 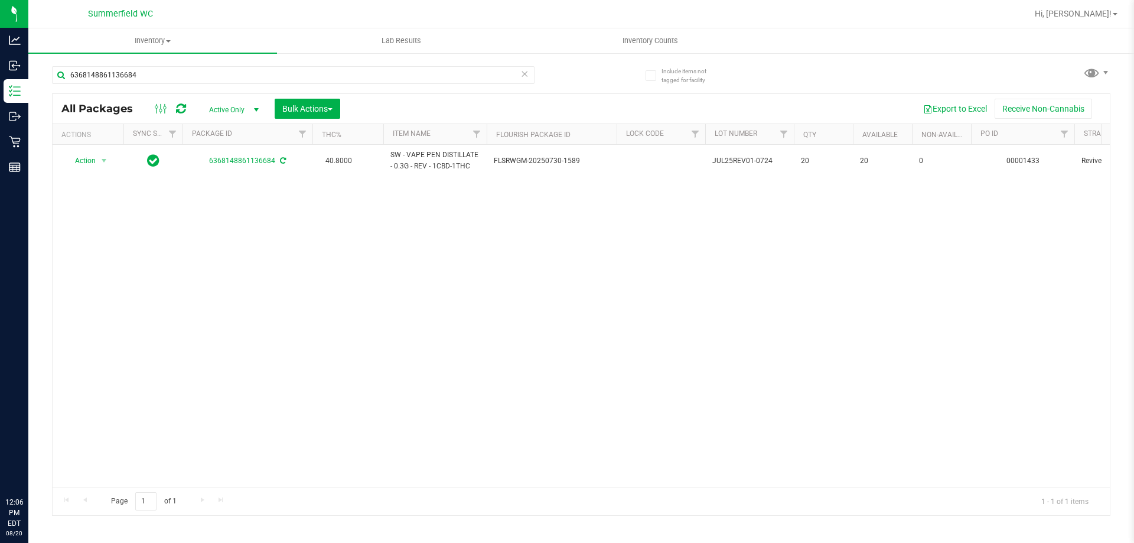 I want to click on span: 40.8000, so click(x=338, y=161).